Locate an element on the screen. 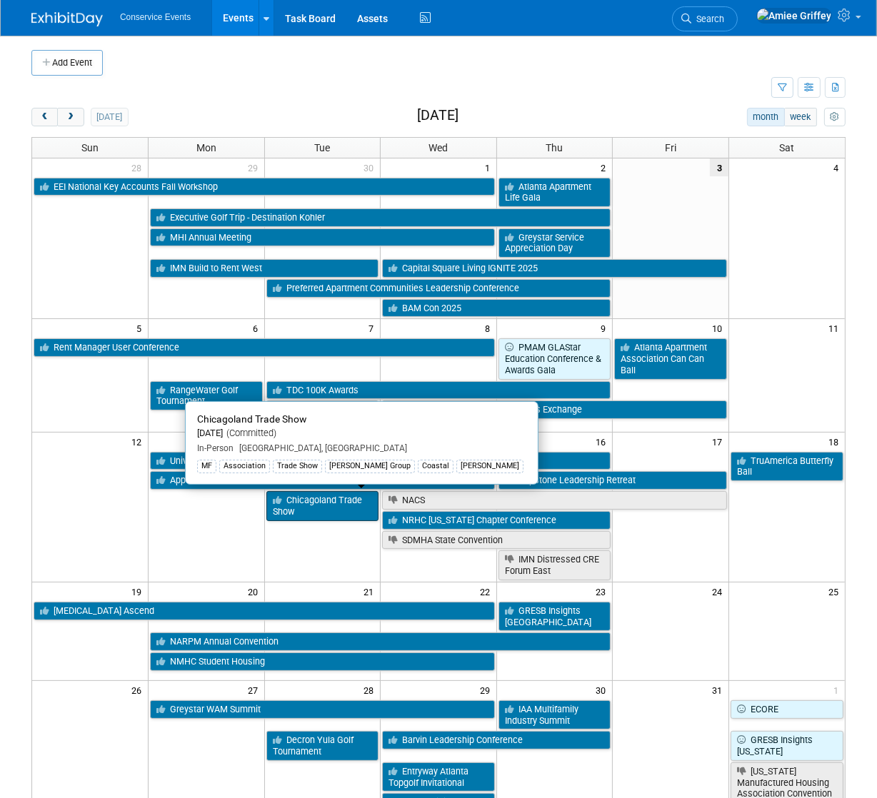 This screenshot has height=798, width=877. a: Greystar Service Appreciation Day is located at coordinates (555, 243).